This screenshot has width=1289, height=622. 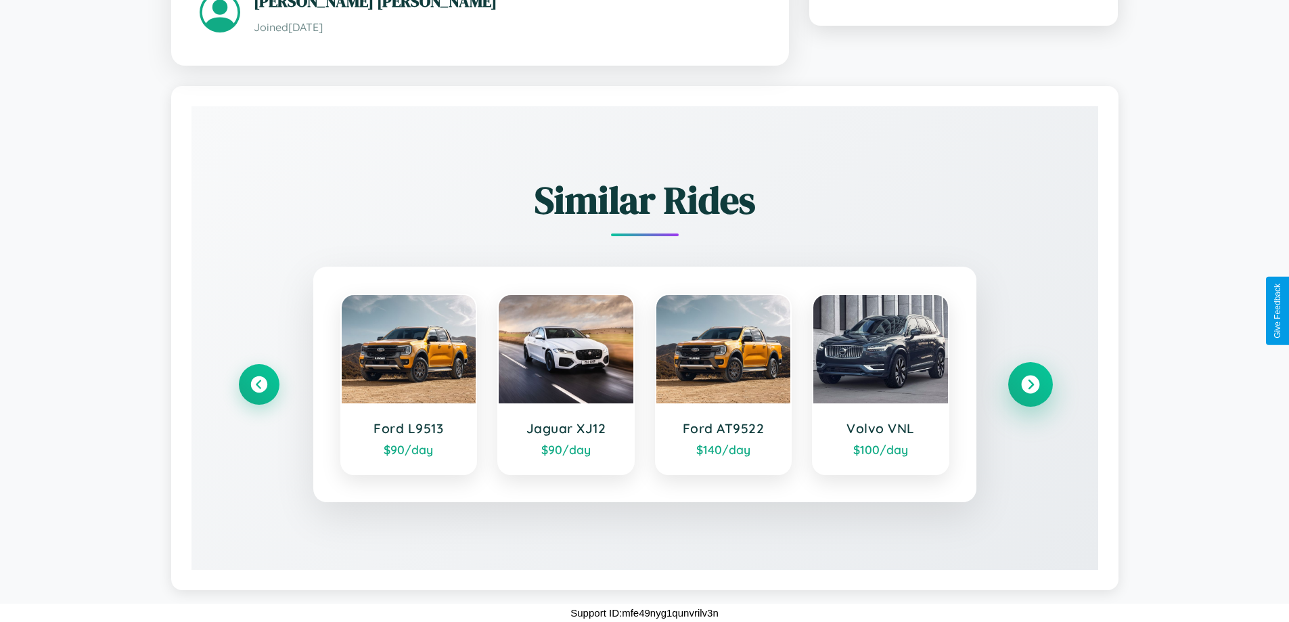 I want to click on h3: Jaguar XJ12, so click(x=566, y=428).